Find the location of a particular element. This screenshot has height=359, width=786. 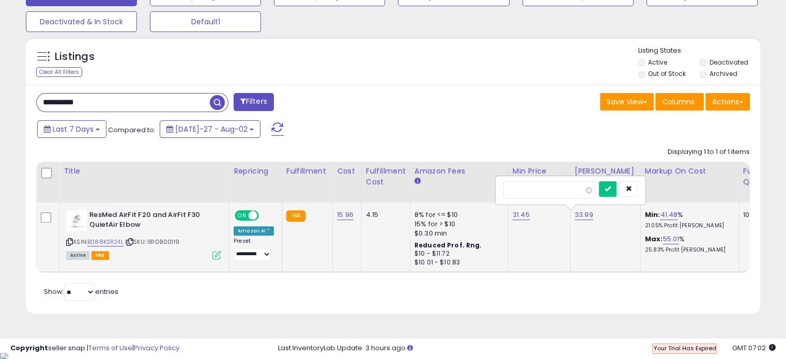

span: Your Trial Has Expired is located at coordinates (684, 348).